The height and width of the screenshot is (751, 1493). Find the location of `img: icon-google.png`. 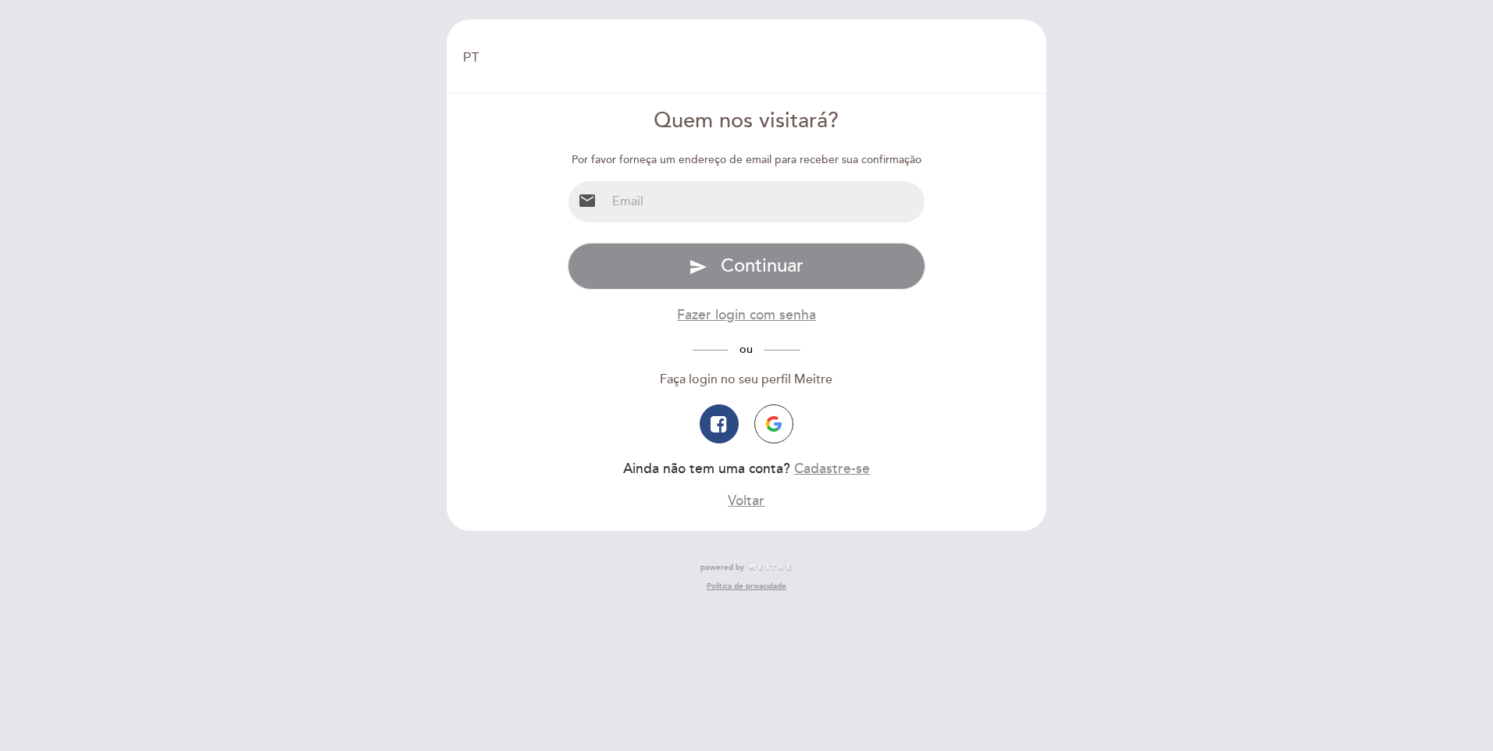

img: icon-google.png is located at coordinates (774, 424).